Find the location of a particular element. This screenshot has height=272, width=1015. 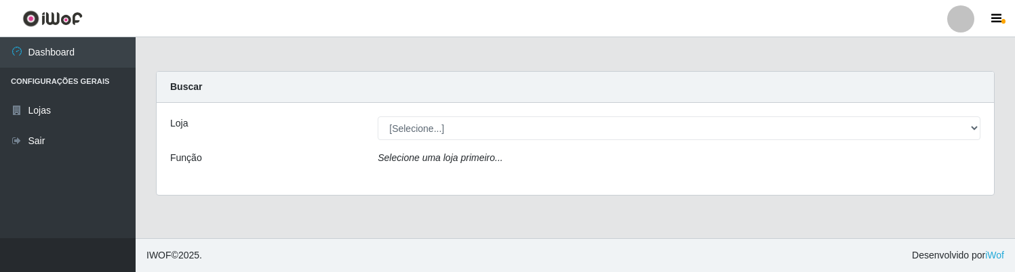

span: IWOF is located at coordinates (159, 256).